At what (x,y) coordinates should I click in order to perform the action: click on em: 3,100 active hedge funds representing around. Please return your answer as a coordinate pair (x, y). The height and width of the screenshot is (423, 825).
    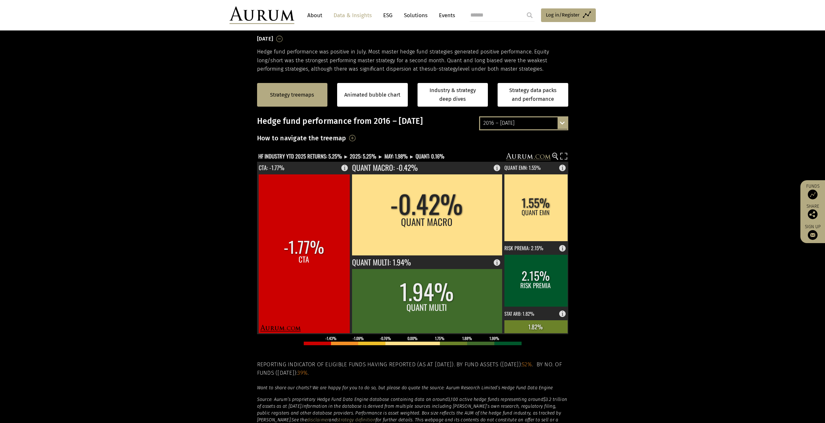
    Looking at the image, I should click on (495, 399).